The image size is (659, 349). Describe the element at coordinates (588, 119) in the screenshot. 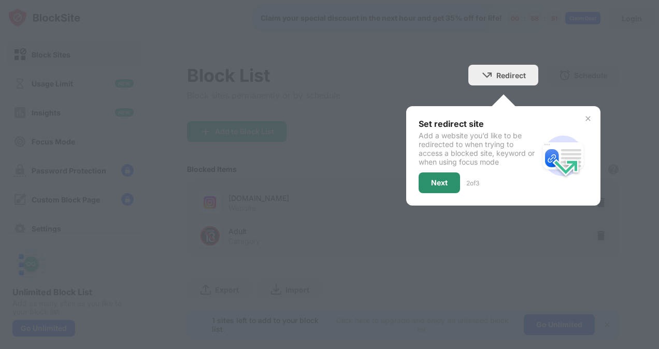

I see `img: x-button.svg` at that location.